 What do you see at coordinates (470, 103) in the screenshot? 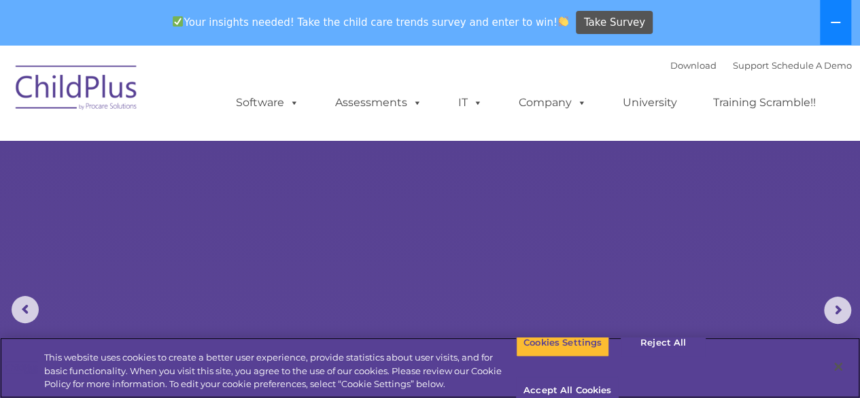
I see `a: IT` at bounding box center [470, 103].